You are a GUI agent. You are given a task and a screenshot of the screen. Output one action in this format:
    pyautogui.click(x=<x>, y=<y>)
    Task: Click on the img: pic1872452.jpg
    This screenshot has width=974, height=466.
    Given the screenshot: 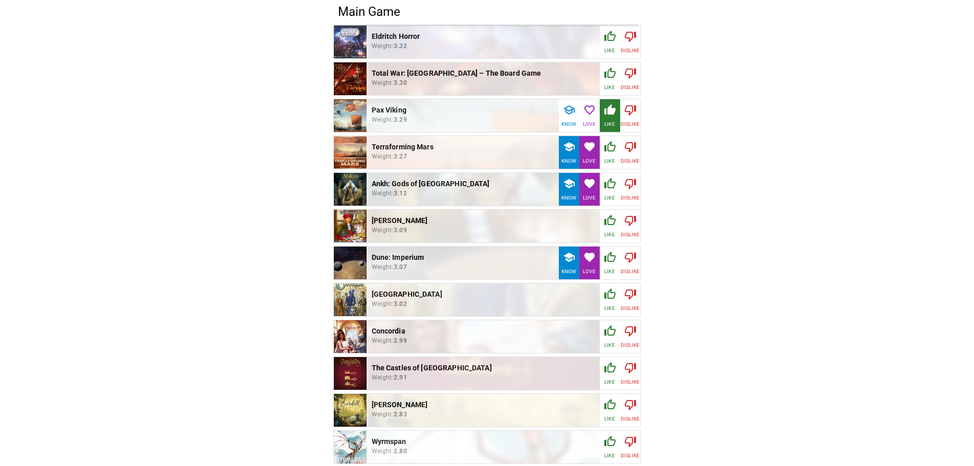 What is the action you would take?
    pyautogui.click(x=350, y=42)
    